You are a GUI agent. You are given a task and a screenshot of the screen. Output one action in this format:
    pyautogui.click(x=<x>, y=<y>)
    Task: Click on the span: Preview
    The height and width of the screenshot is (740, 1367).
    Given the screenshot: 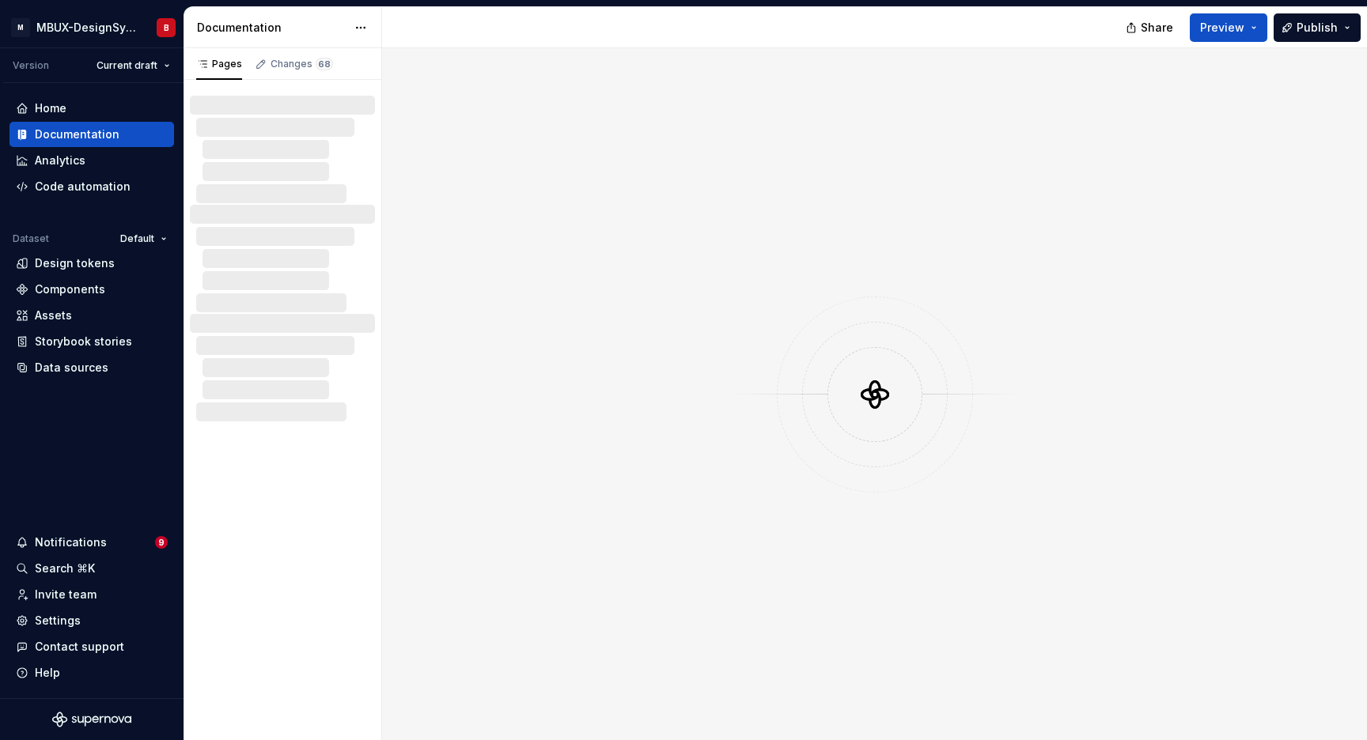 What is the action you would take?
    pyautogui.click(x=1222, y=28)
    